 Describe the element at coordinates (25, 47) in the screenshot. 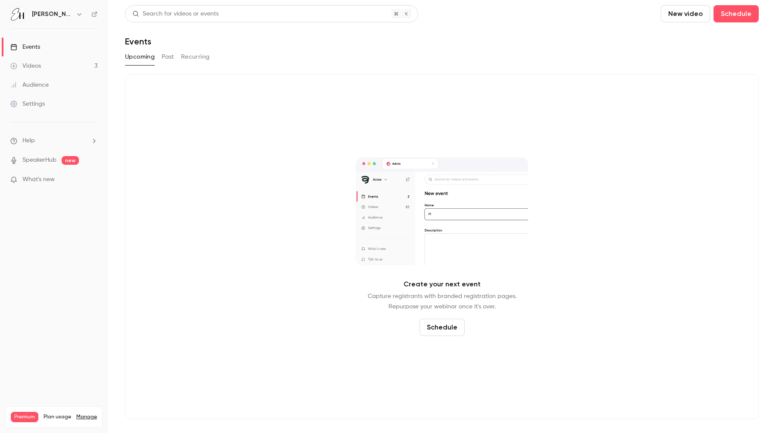

I see `div: Events` at that location.